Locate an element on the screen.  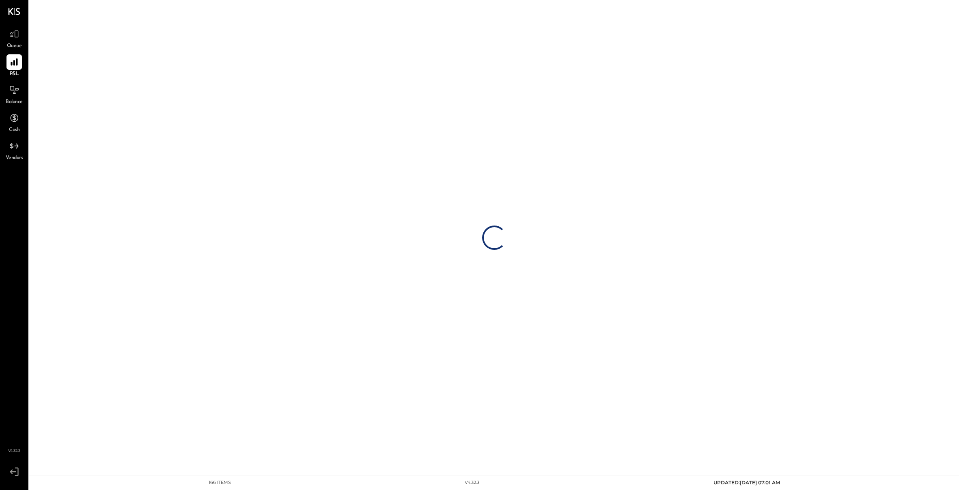
a: Vendors is located at coordinates (14, 150).